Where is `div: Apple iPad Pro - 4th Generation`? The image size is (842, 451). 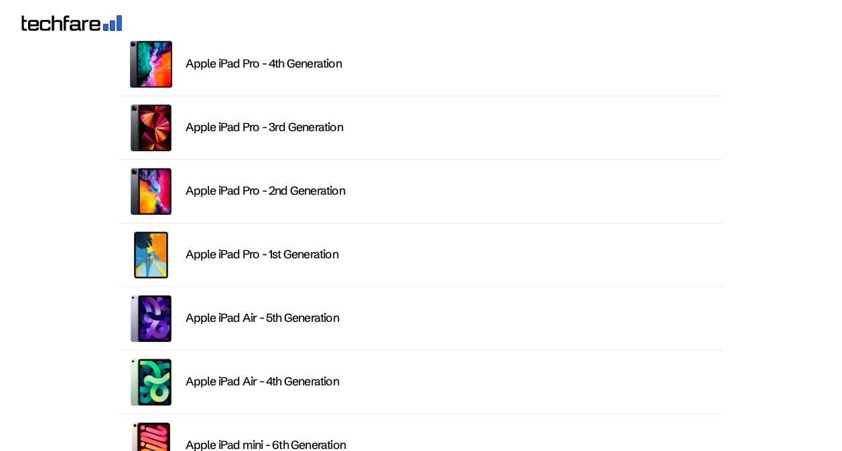
div: Apple iPad Pro - 4th Generation is located at coordinates (450, 64).